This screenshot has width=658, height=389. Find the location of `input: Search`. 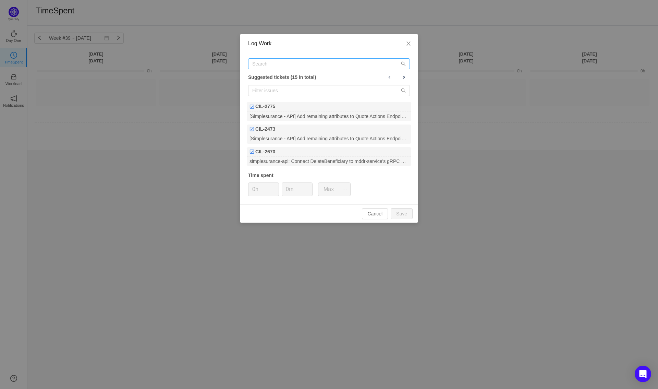

input: Search is located at coordinates (329, 64).